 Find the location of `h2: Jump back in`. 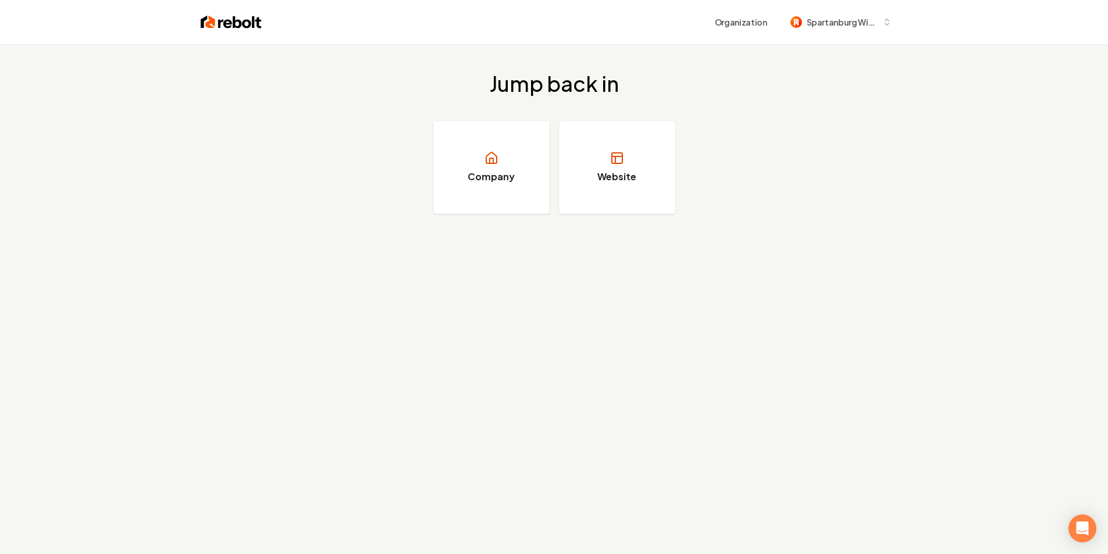

h2: Jump back in is located at coordinates (554, 84).